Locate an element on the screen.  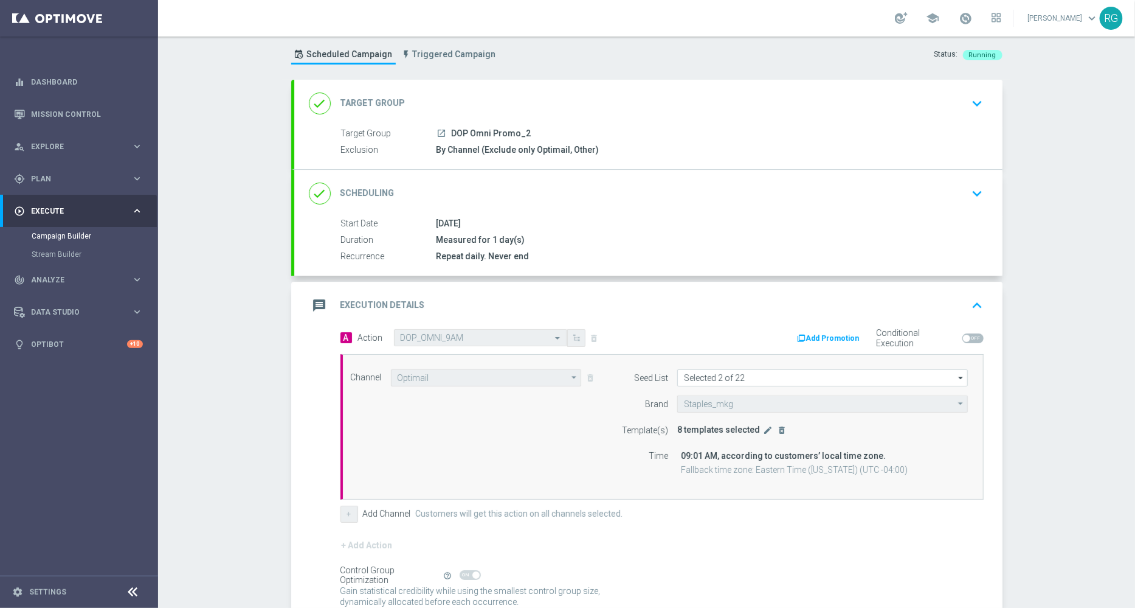
label: Action is located at coordinates (370, 338).